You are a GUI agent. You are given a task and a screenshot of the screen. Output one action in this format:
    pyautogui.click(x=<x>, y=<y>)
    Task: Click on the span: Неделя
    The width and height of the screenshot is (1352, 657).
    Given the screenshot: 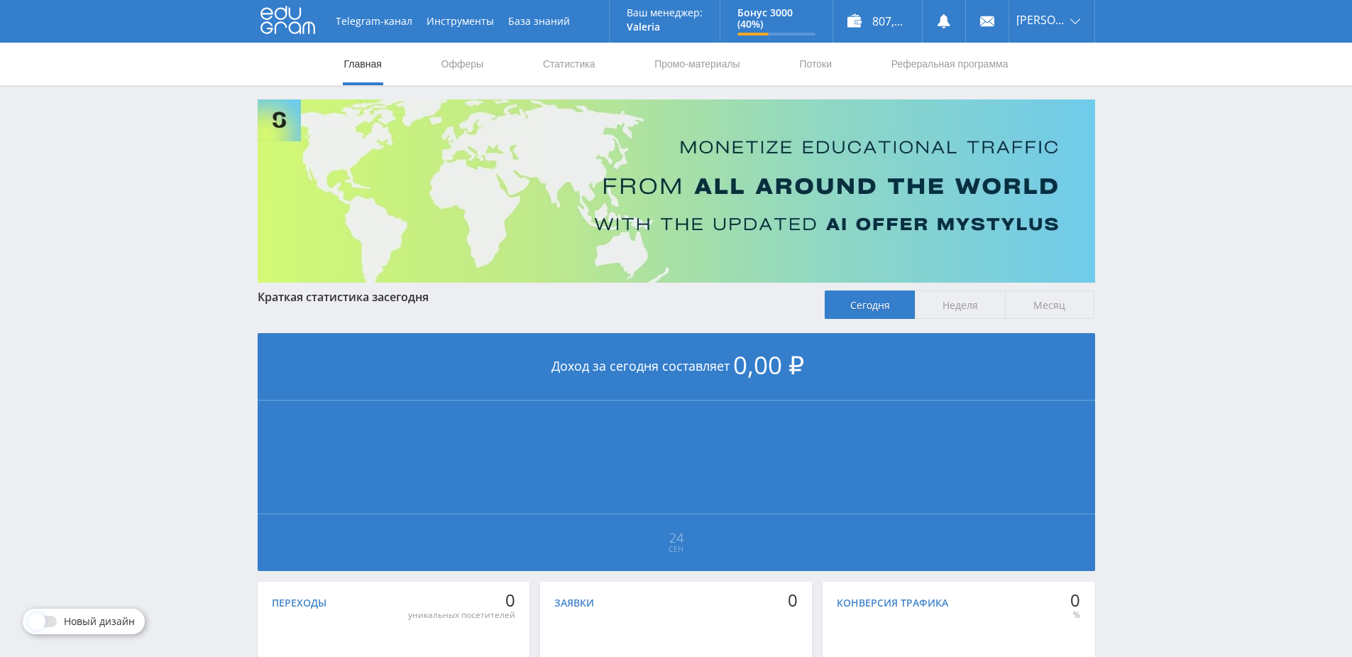 What is the action you would take?
    pyautogui.click(x=960, y=305)
    